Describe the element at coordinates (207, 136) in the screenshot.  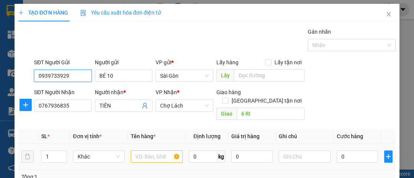
I see `span: Định lượng` at that location.